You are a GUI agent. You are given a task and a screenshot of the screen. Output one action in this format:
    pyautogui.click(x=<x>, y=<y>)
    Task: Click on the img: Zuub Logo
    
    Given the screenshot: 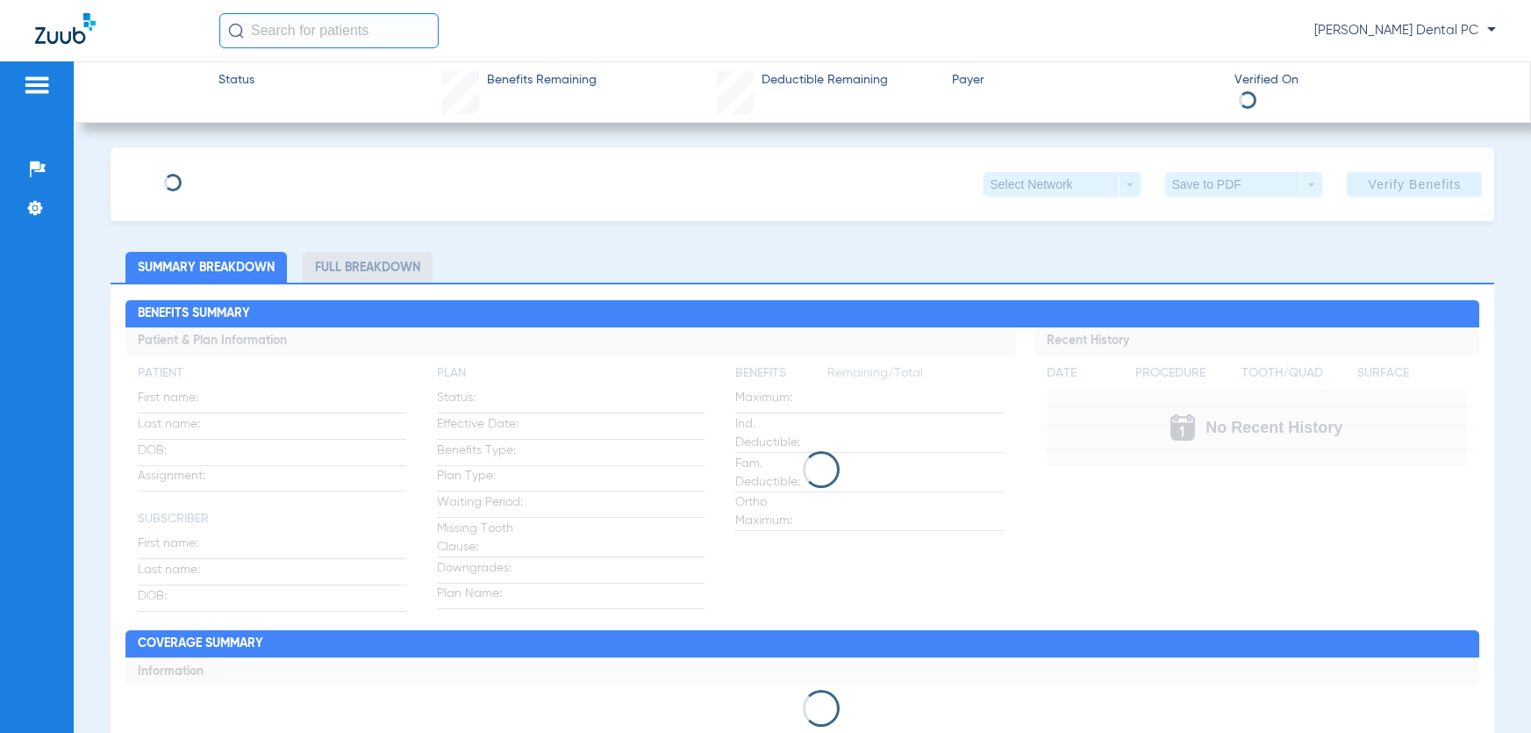 What is the action you would take?
    pyautogui.click(x=65, y=28)
    